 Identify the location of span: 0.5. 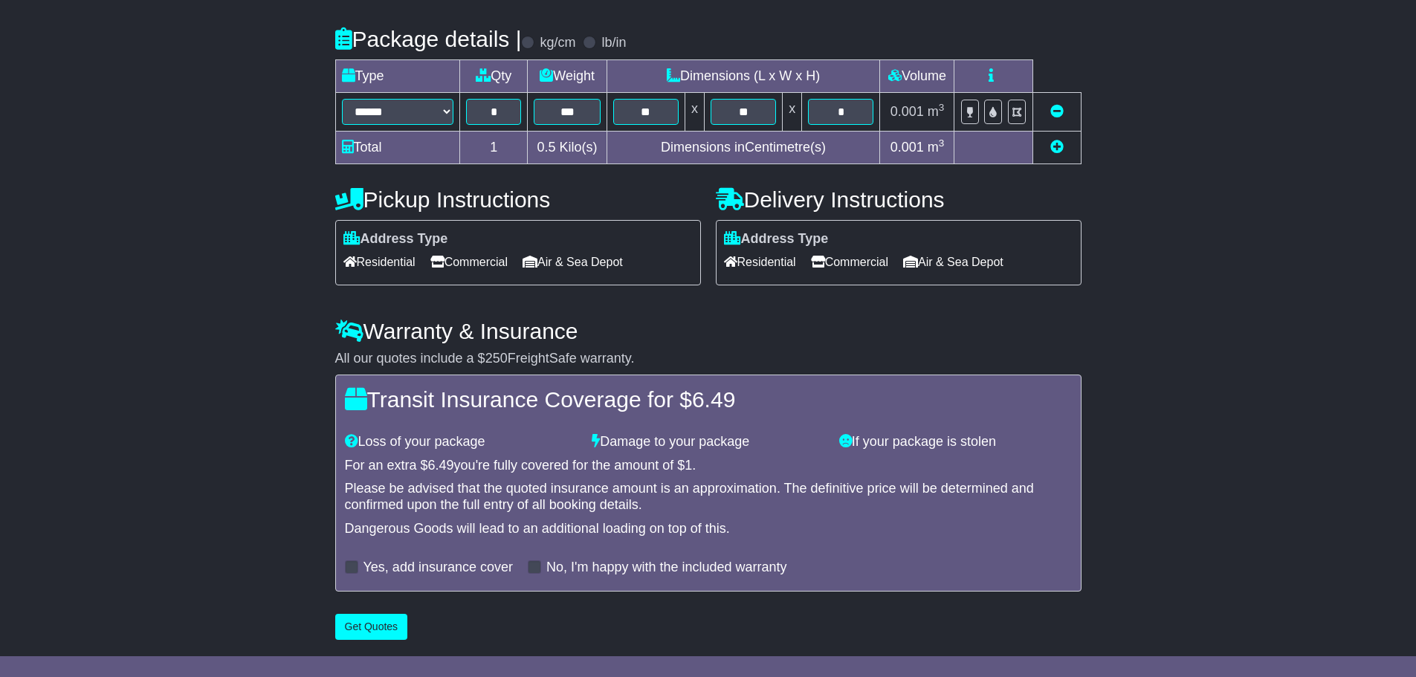
(546, 147).